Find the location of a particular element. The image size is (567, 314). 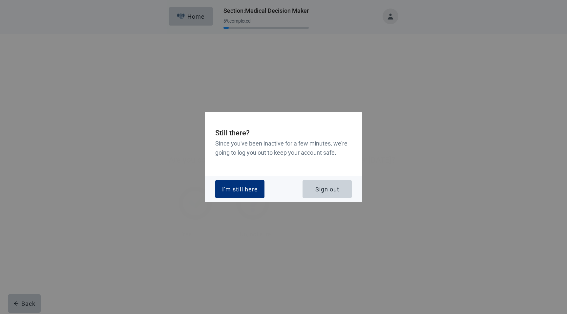

h3: Since you've been inactive for a few minutes, we're going to log you out to keep your account safe. is located at coordinates (283, 148).